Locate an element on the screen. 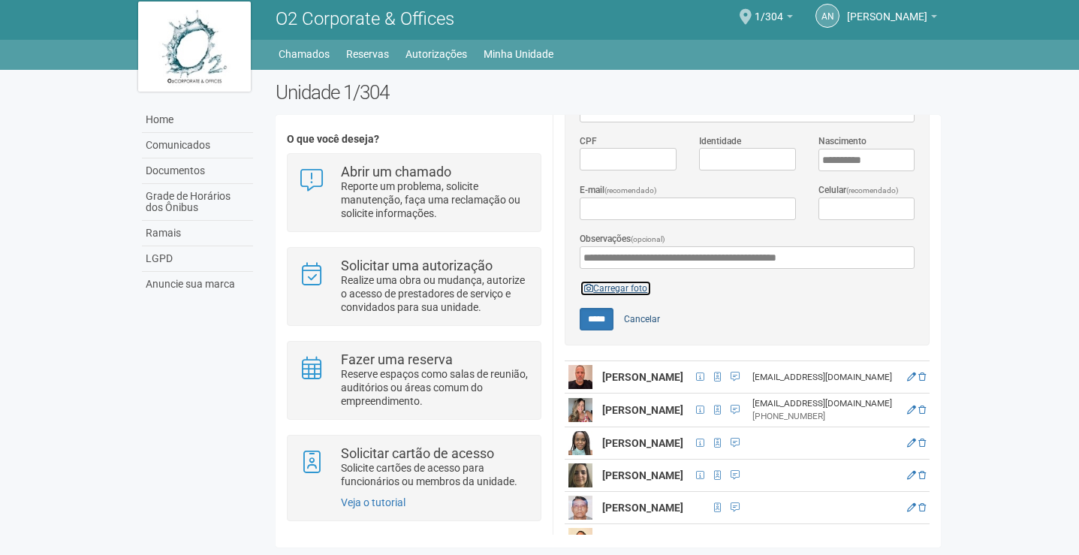 The image size is (1079, 555). a: Comunicados is located at coordinates (198, 146).